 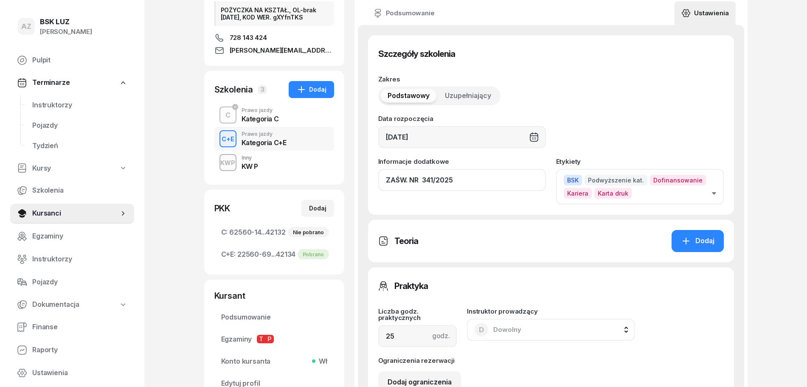 I want to click on button: DDowolny, so click(x=551, y=330).